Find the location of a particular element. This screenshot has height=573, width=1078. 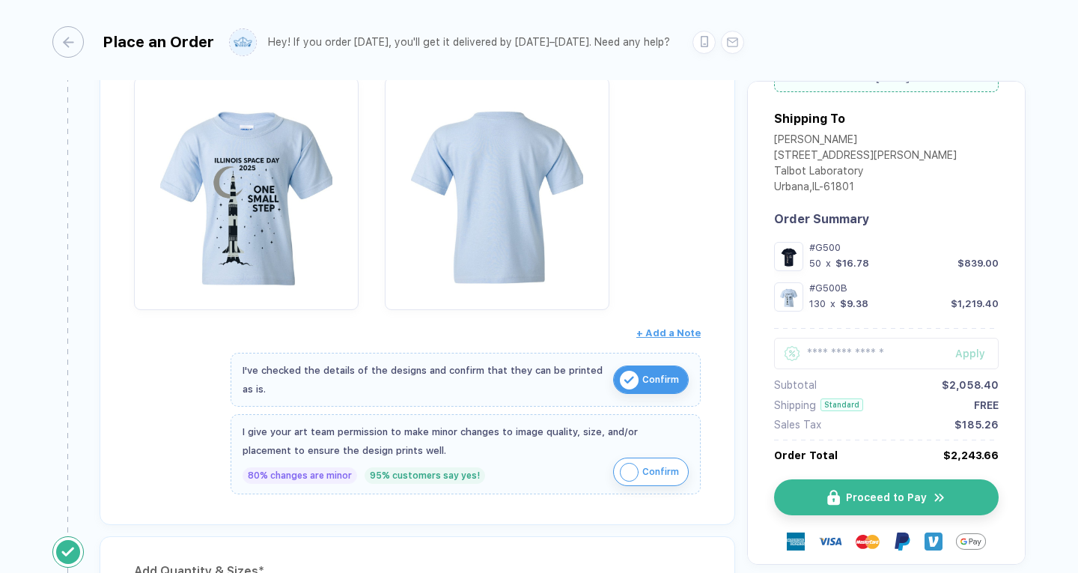

div: $2,243.66 is located at coordinates (971, 455).